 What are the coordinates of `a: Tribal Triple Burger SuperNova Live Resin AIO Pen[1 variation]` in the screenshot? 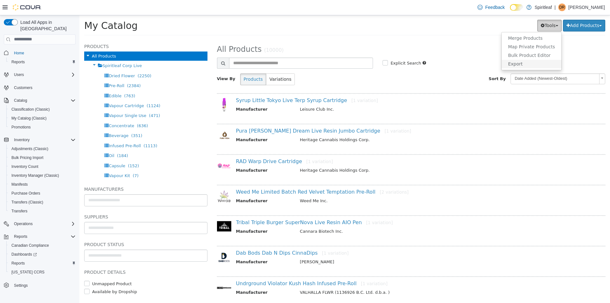 It's located at (235, 207).